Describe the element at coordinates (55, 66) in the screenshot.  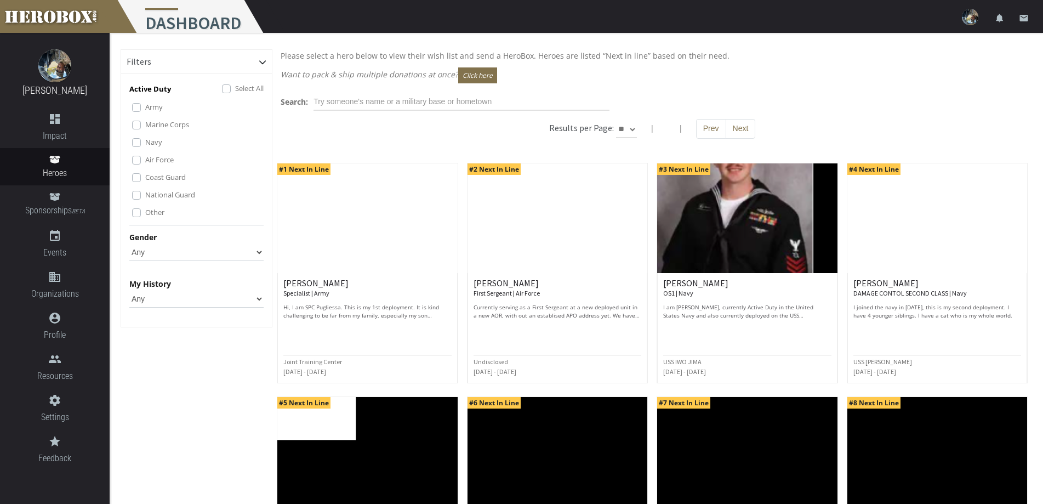
I see `img: image` at that location.